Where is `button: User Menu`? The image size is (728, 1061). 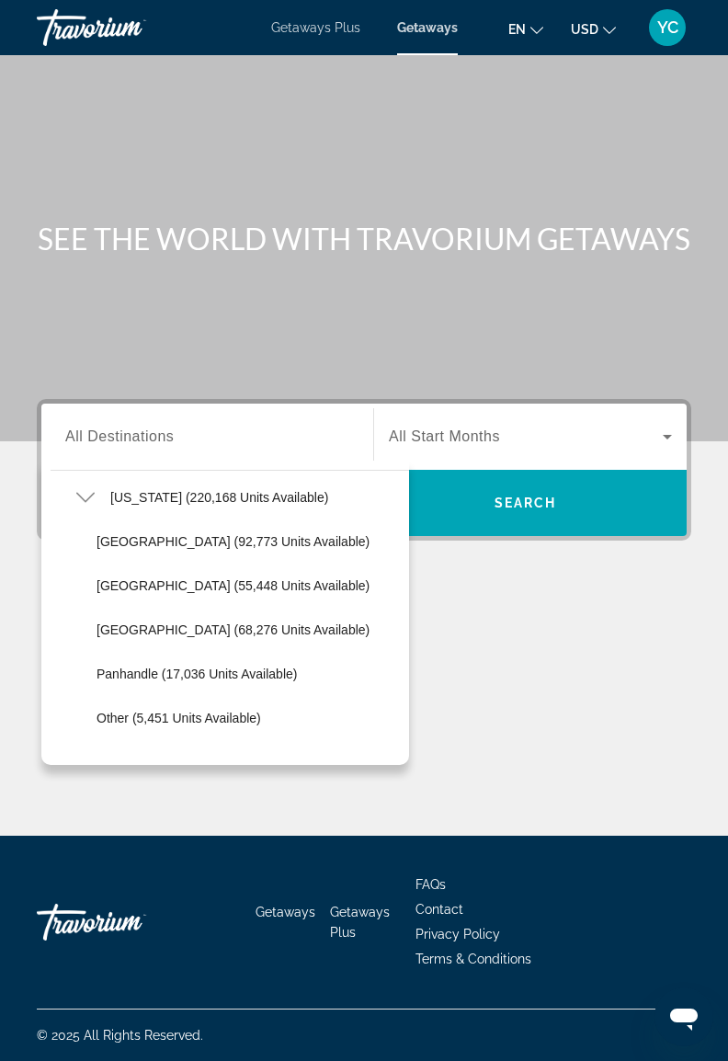 button: User Menu is located at coordinates (668, 28).